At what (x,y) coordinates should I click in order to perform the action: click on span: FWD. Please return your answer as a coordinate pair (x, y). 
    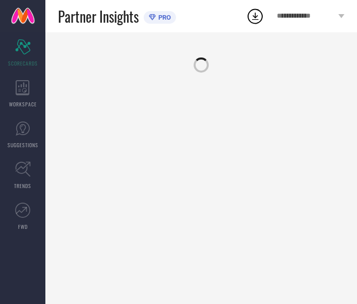
    Looking at the image, I should click on (23, 226).